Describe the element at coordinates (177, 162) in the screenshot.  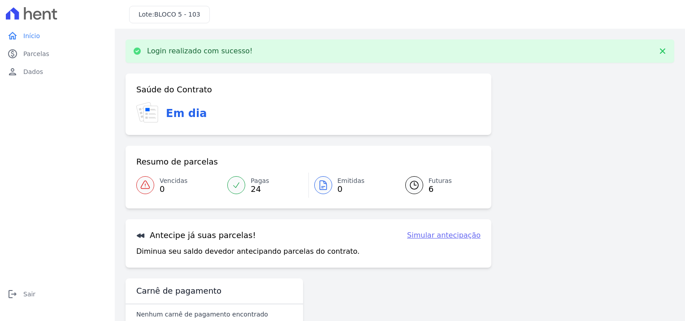
I see `h3: Resumo de parcelas` at that location.